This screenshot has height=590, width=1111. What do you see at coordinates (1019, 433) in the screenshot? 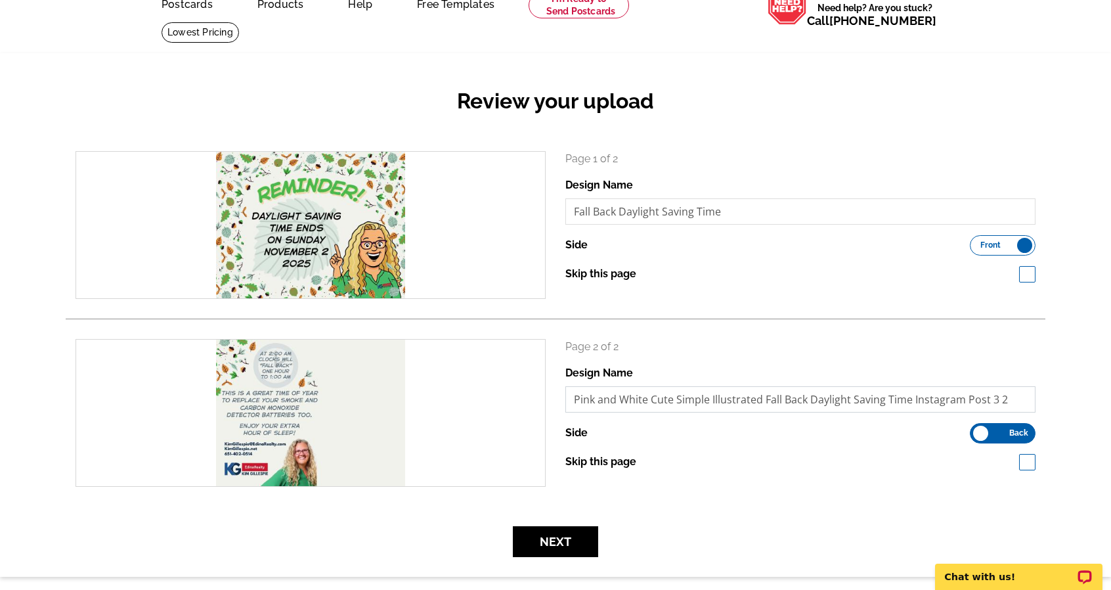
I see `span: Back` at bounding box center [1019, 433].